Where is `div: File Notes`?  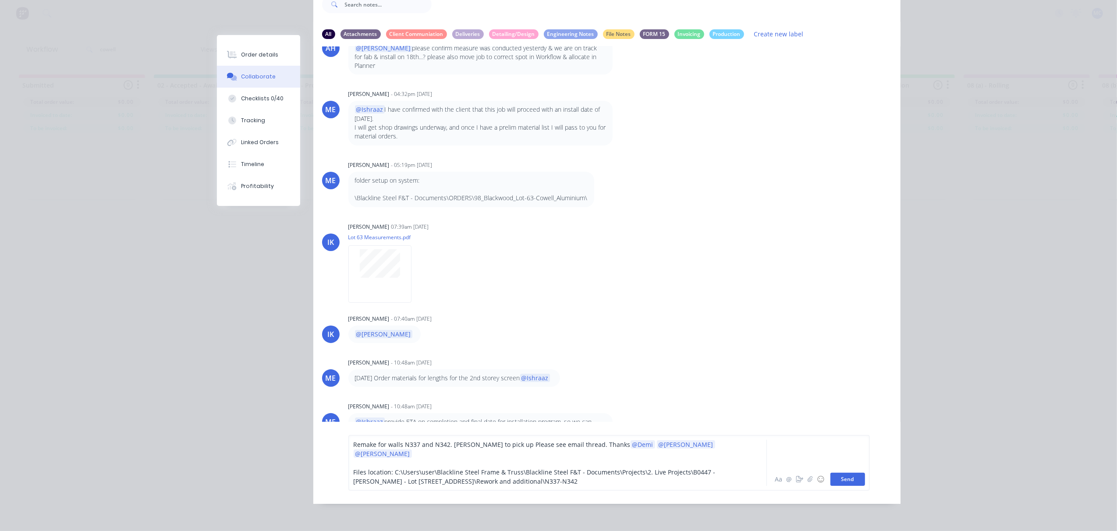 div: File Notes is located at coordinates (619, 34).